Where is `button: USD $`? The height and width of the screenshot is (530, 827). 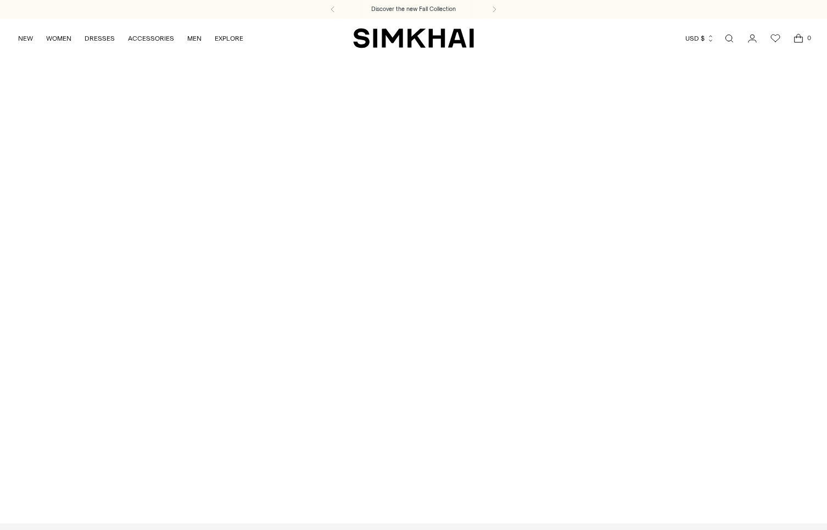 button: USD $ is located at coordinates (699, 38).